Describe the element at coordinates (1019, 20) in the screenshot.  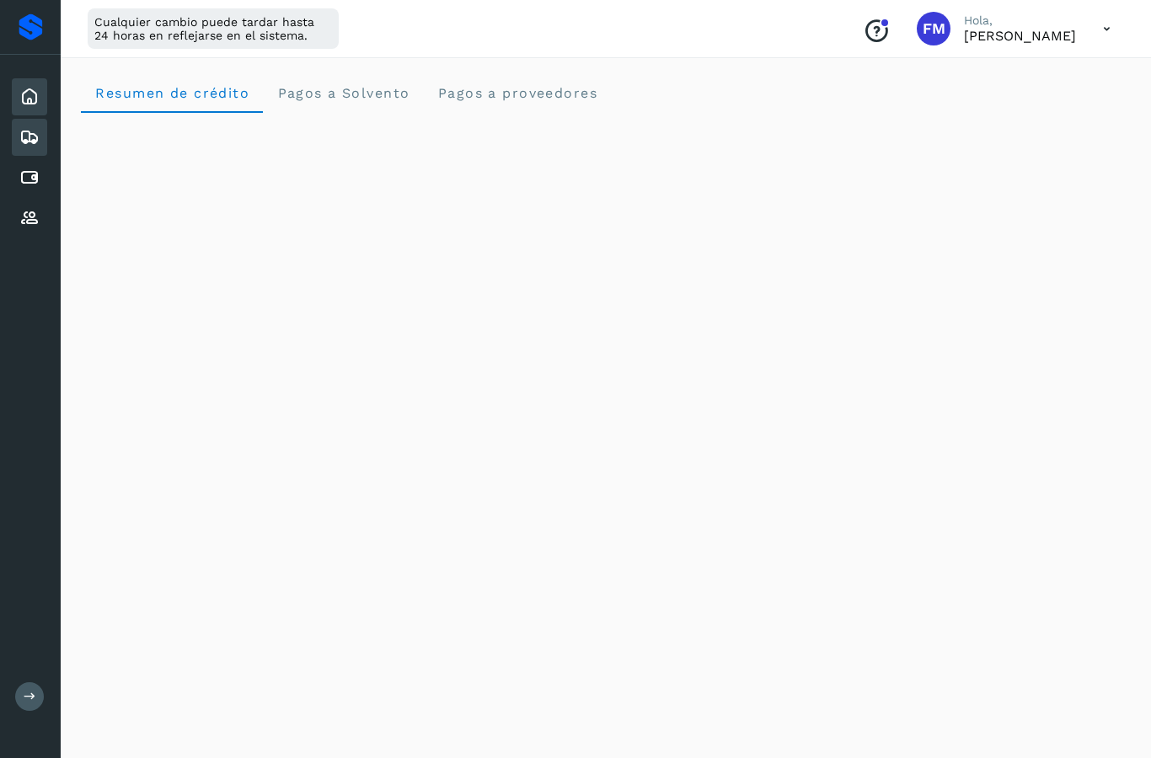
I see `p: Hola,` at that location.